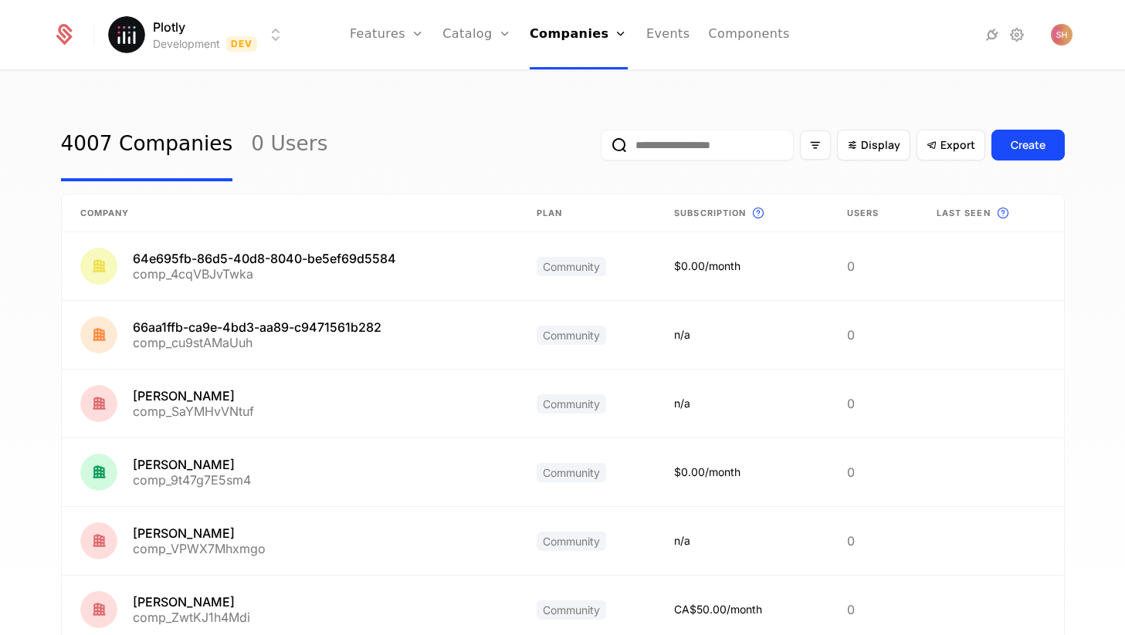 Image resolution: width=1125 pixels, height=635 pixels. What do you see at coordinates (290, 213) in the screenshot?
I see `th: Company` at bounding box center [290, 213].